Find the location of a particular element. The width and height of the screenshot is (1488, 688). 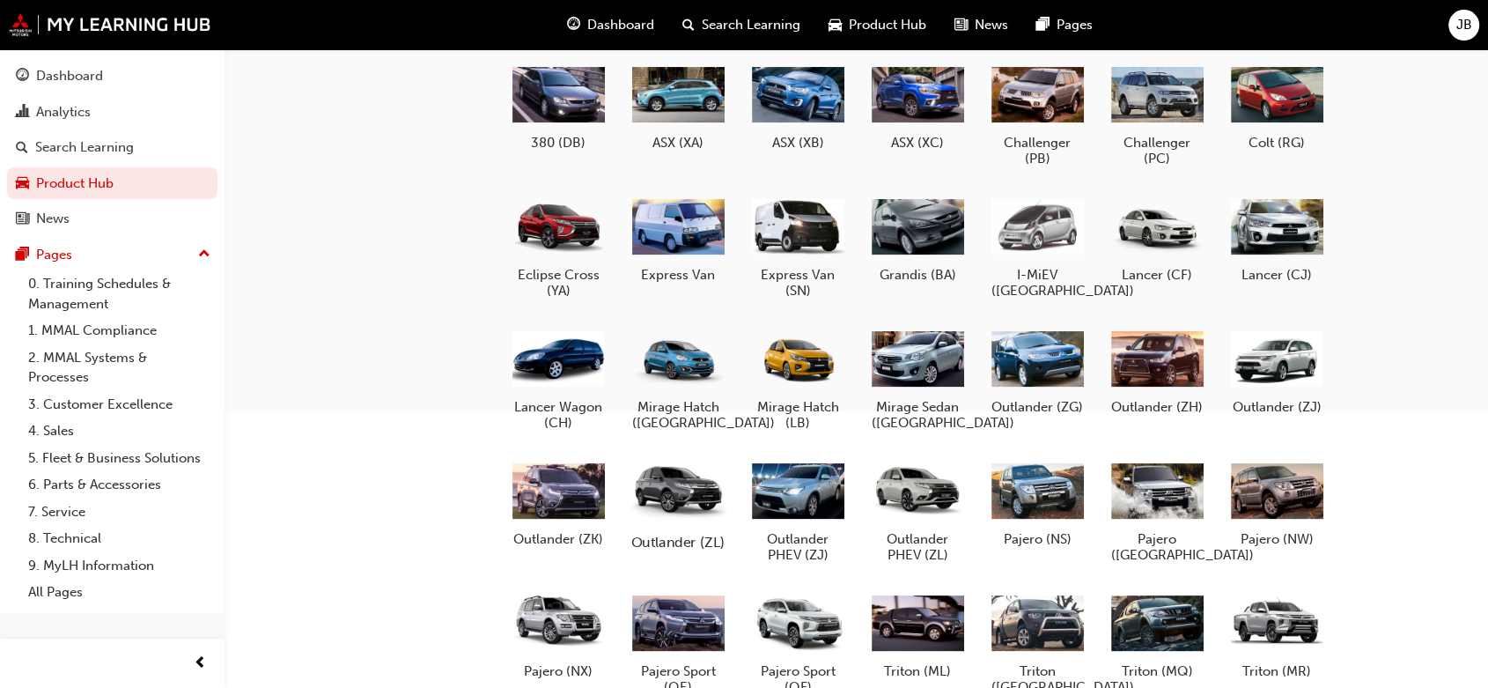

span: up-icon is located at coordinates (204, 254).